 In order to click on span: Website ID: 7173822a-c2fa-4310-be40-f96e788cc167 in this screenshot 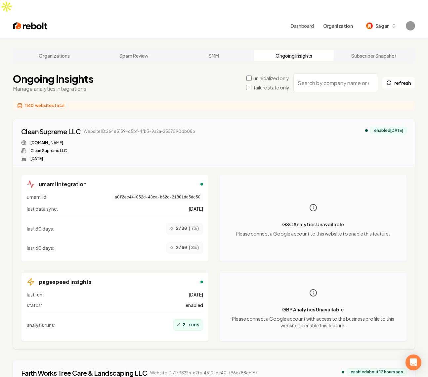, I will do `click(204, 373)`.